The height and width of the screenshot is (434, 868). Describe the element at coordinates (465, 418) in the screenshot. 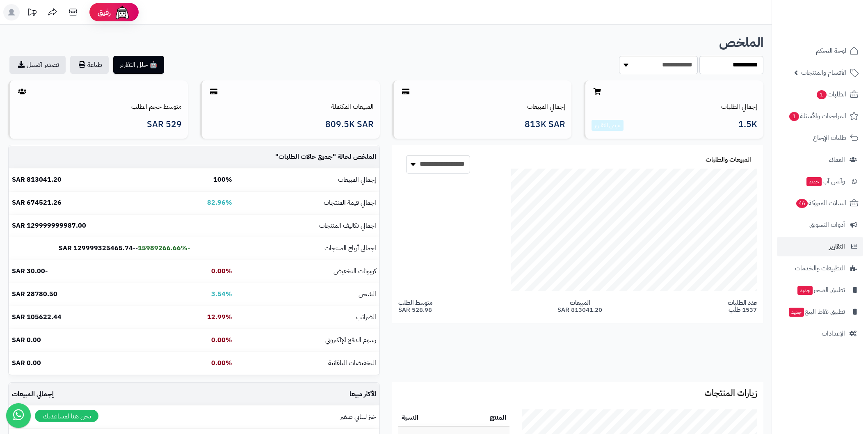

I see `th: المنتج` at that location.